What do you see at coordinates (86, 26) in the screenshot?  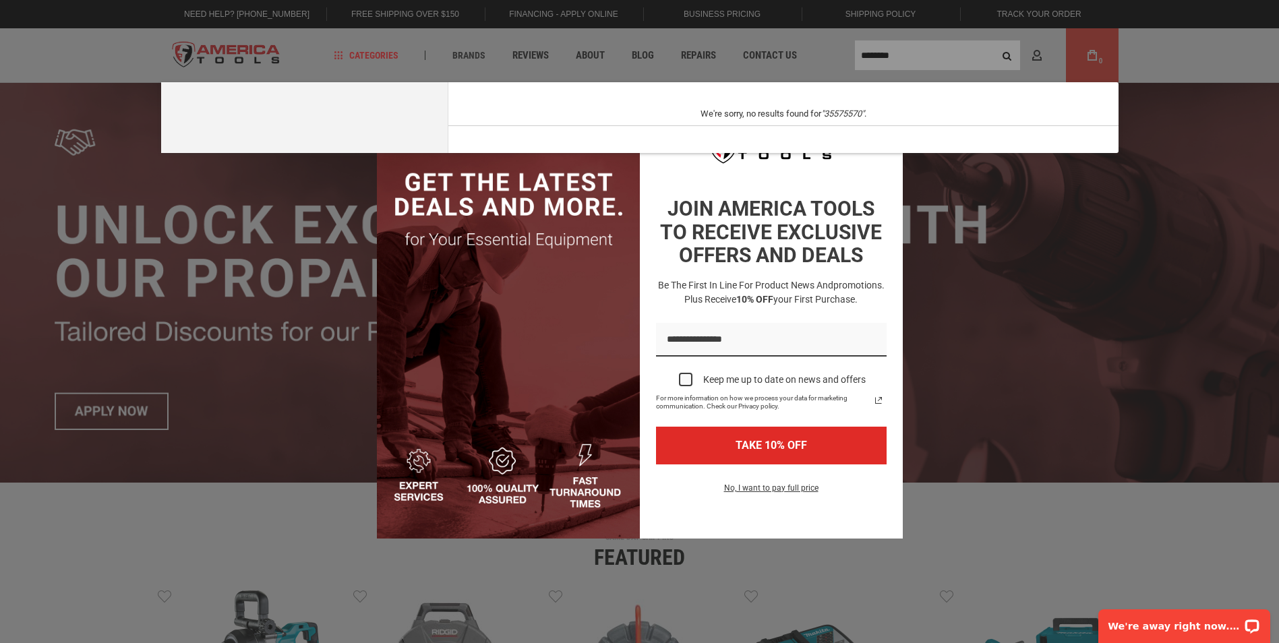 I see `p: We're away right now. Please check back later!` at bounding box center [86, 26].